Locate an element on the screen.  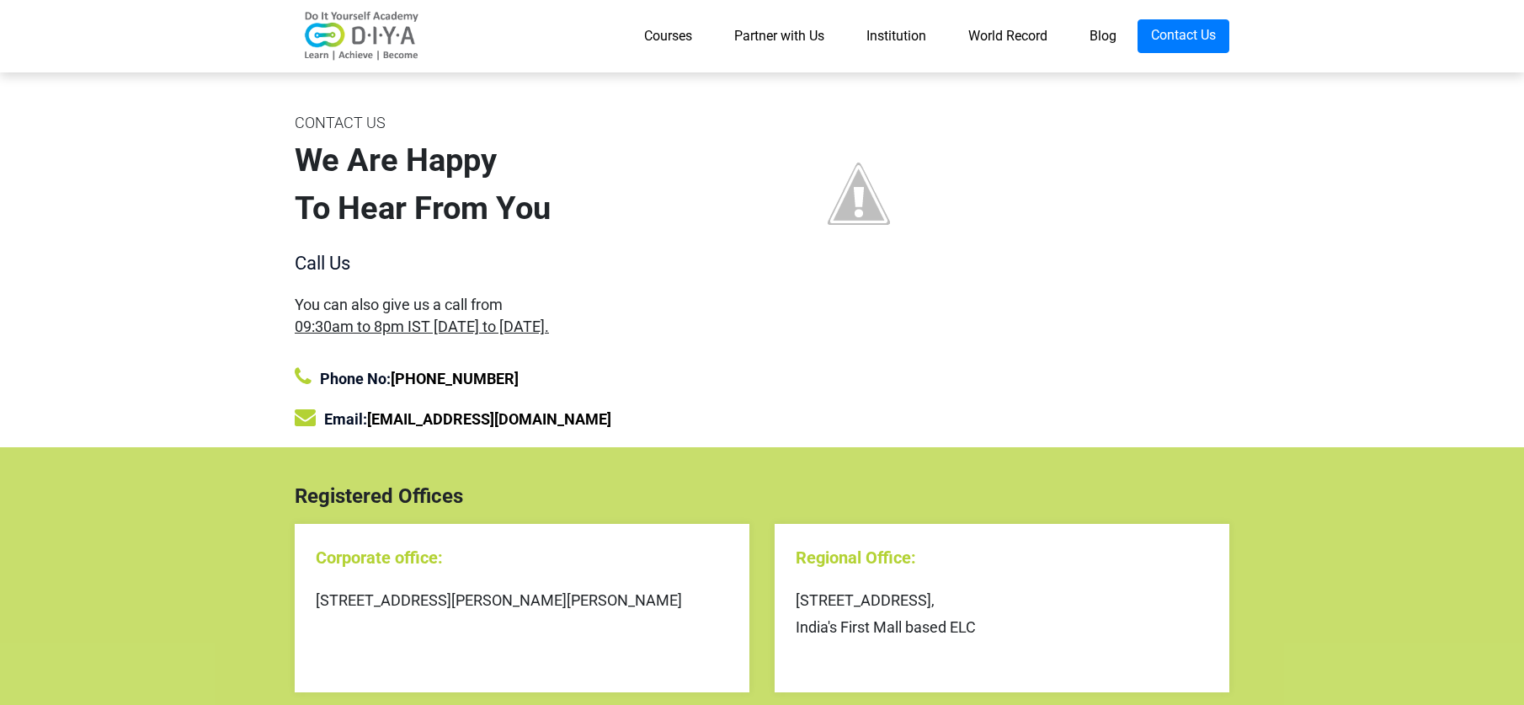
a: Courses is located at coordinates (668, 36).